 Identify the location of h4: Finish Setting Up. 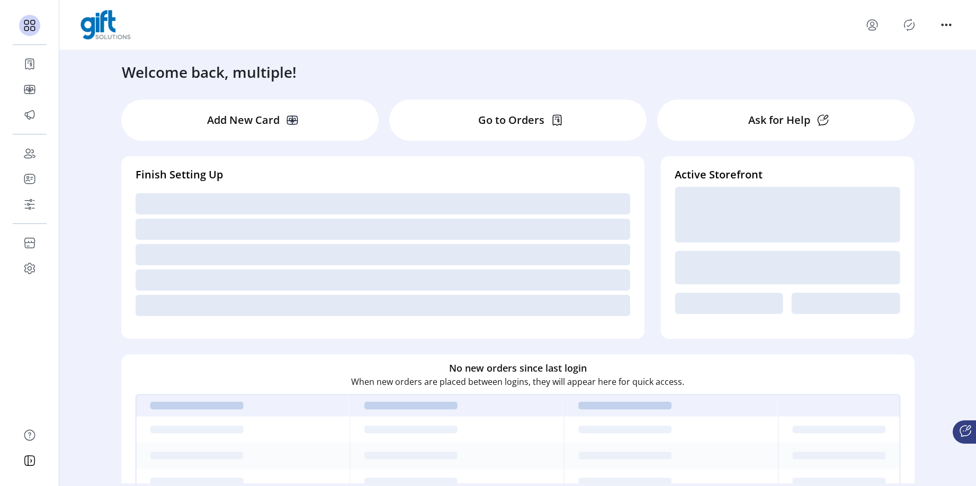
(383, 175).